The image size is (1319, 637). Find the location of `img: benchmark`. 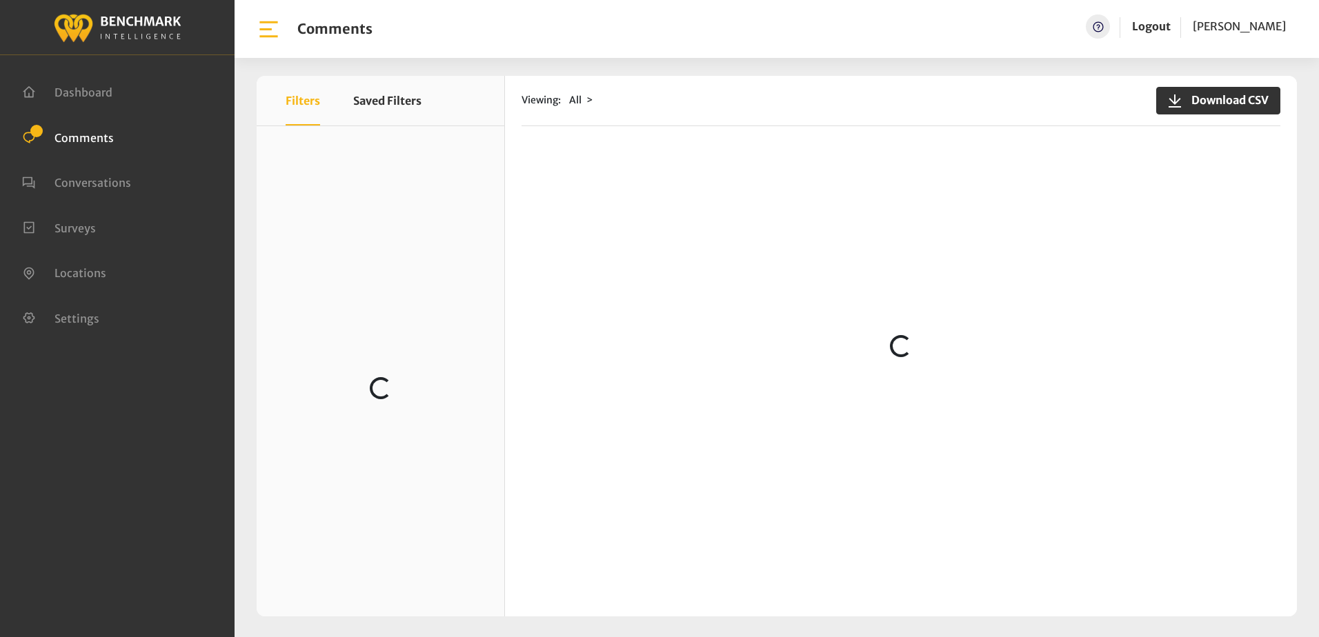

img: benchmark is located at coordinates (117, 27).